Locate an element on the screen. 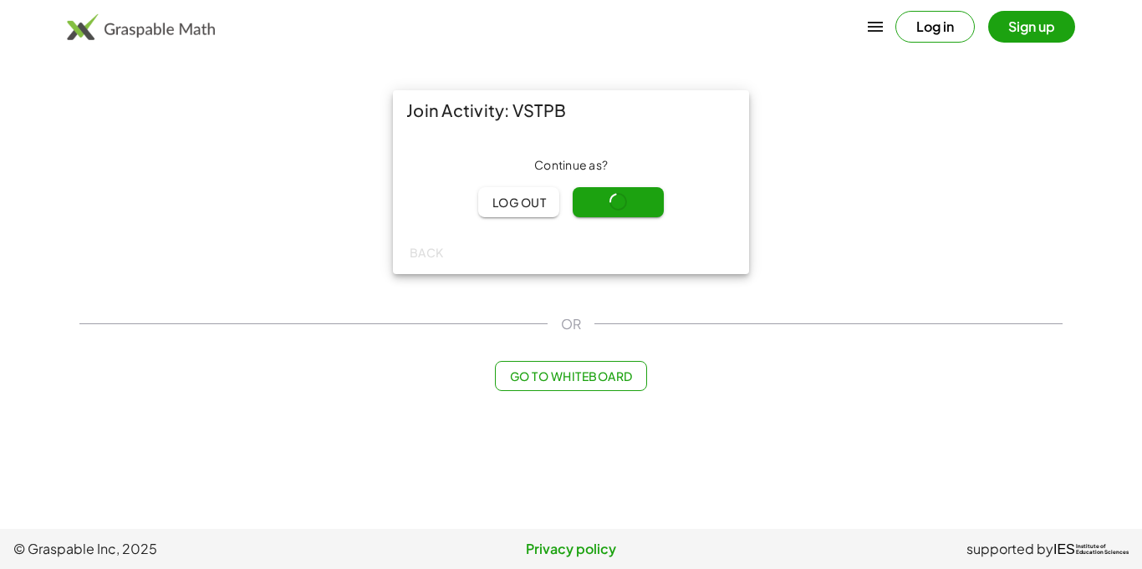 This screenshot has width=1142, height=569. span: IES is located at coordinates (1064, 549).